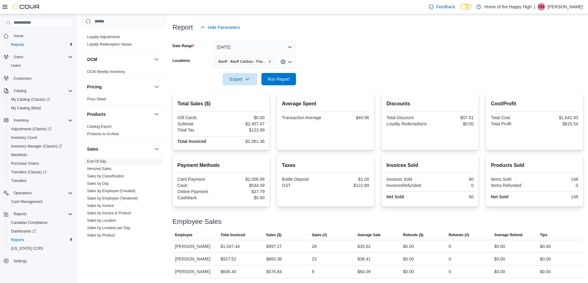 The image size is (588, 283). Describe the element at coordinates (156, 149) in the screenshot. I see `button: Sales` at that location.